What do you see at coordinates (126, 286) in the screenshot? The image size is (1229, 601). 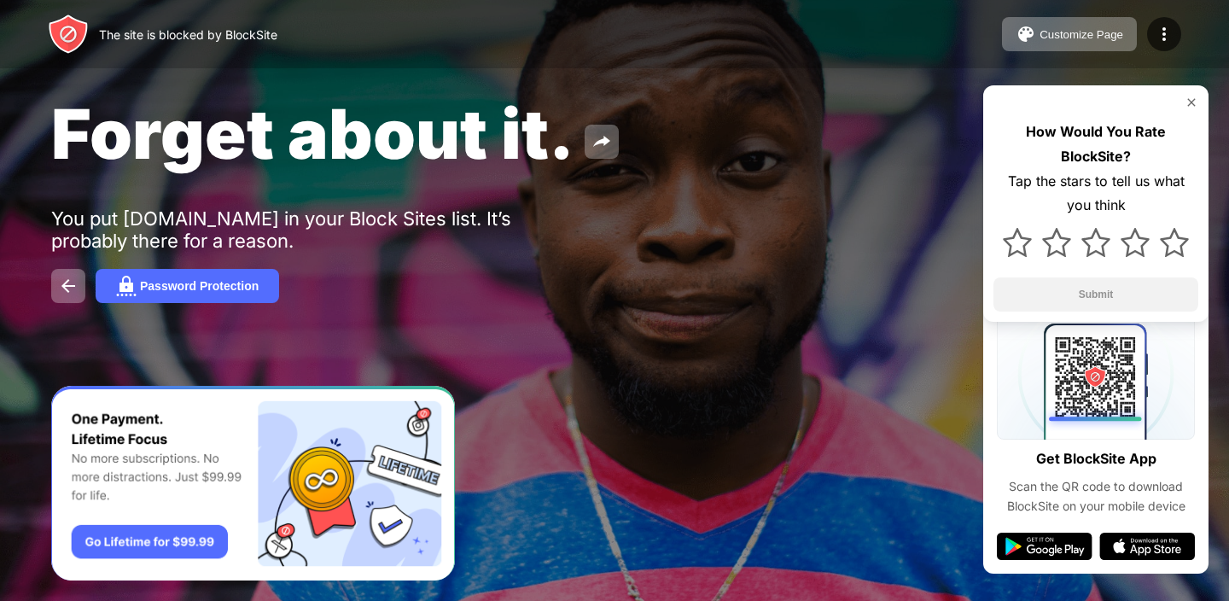 I see `img: password.svg` at bounding box center [126, 286].